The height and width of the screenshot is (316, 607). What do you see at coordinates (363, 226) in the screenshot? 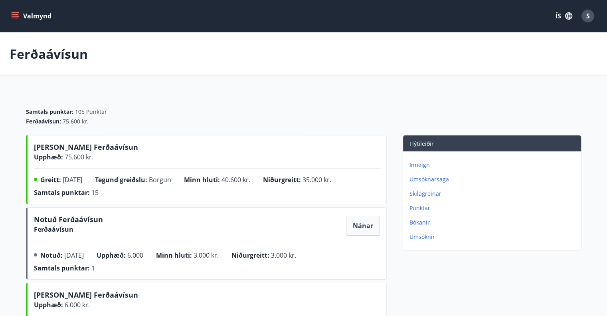
I see `span: Nánar` at bounding box center [363, 226].